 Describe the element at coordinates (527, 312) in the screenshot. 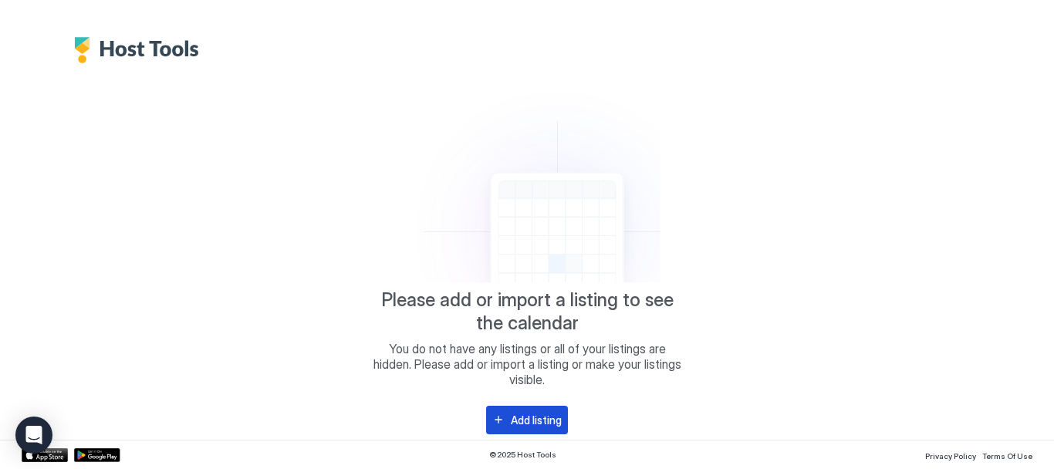

I see `span: Please add or import a listing to see the calendar` at that location.